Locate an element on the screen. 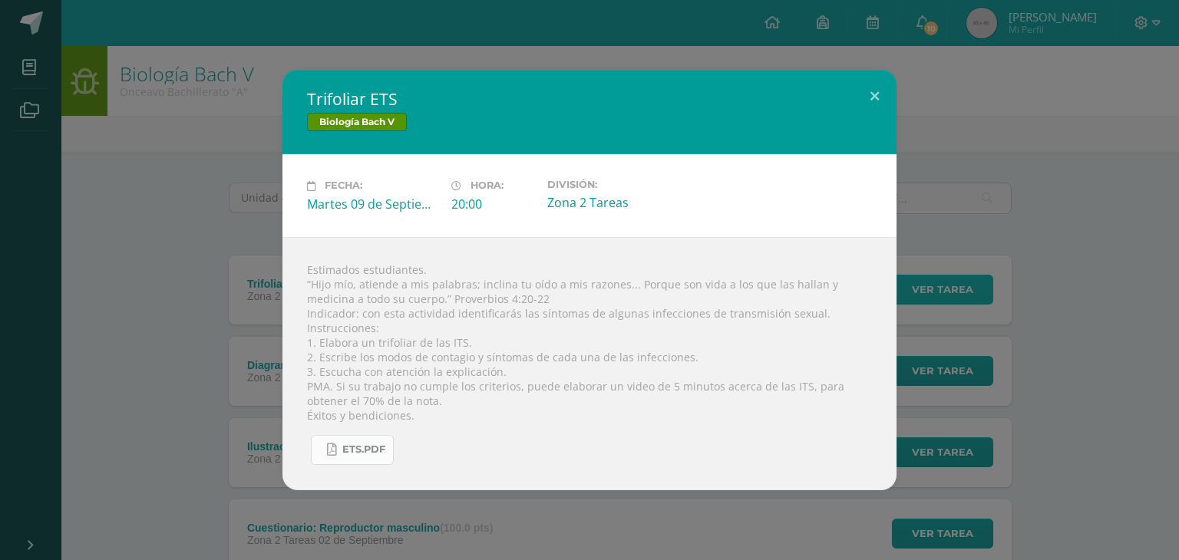 The image size is (1179, 560). div: Estimados estudiantes. “Hijo mío, atiende a mis palabras; inclina tu oído a mis razones... Porque... is located at coordinates (589, 364).